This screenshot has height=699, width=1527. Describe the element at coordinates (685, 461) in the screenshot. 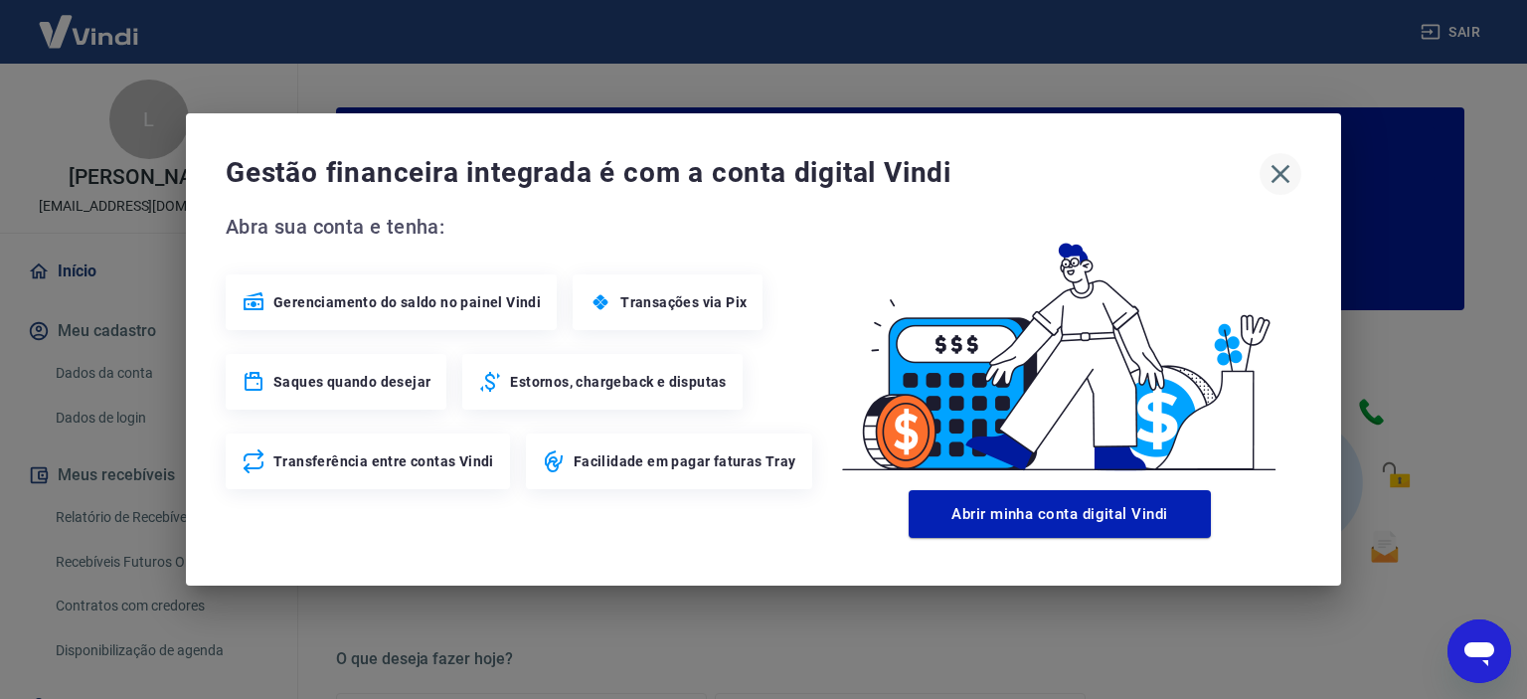

I see `span: Facilidade em pagar faturas Tray` at that location.